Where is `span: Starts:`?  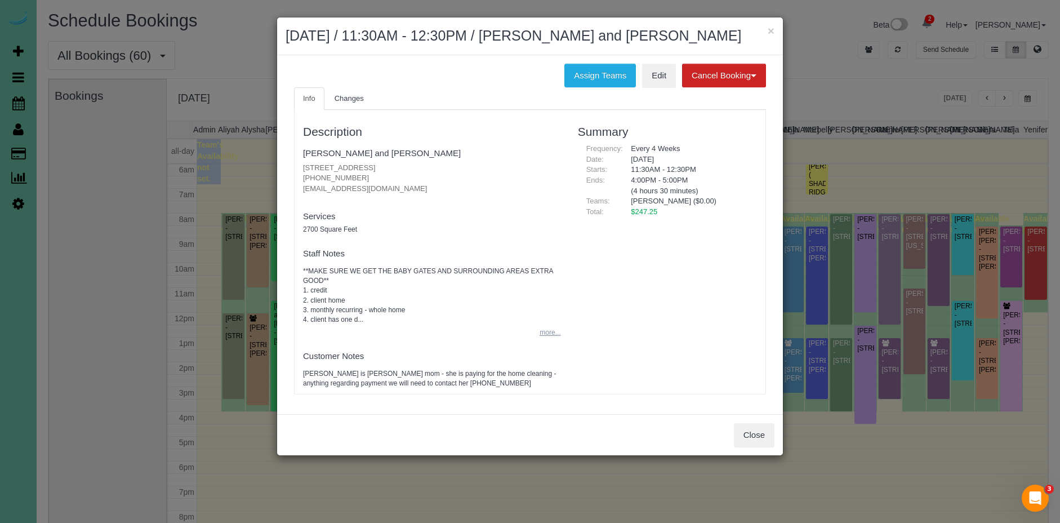 span: Starts: is located at coordinates (597, 169).